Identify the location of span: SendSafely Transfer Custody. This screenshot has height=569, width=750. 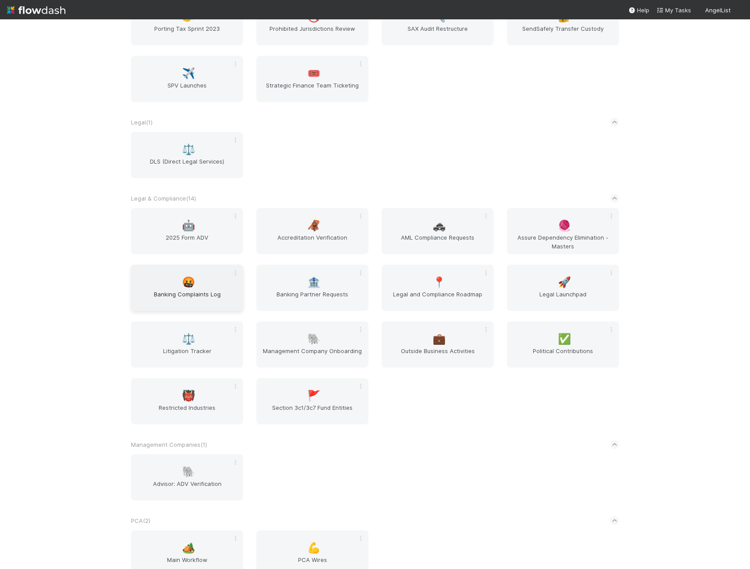
(563, 33).